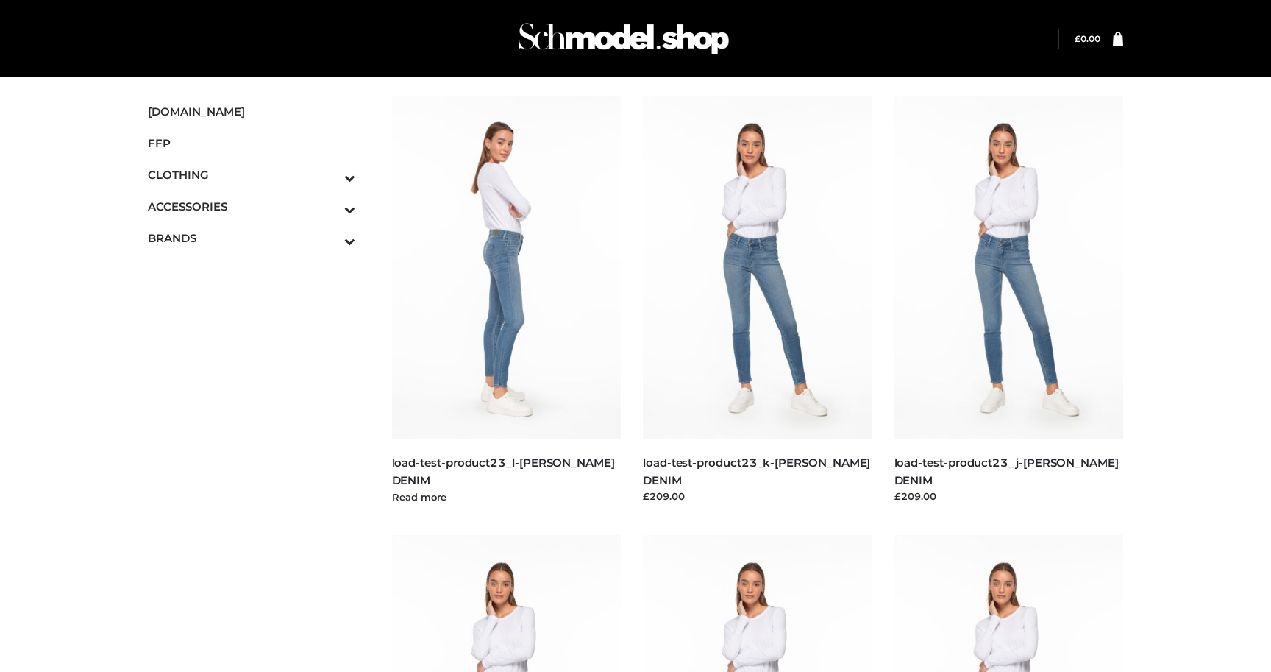  I want to click on span: CLOTHING, so click(252, 174).